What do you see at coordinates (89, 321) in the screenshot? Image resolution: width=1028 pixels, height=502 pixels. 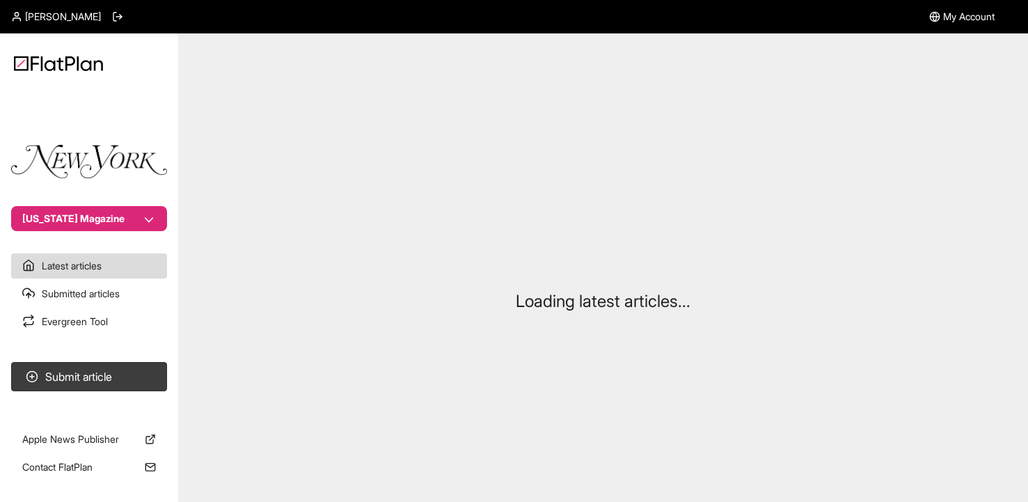 I see `a: Evergreen Tool` at bounding box center [89, 321].